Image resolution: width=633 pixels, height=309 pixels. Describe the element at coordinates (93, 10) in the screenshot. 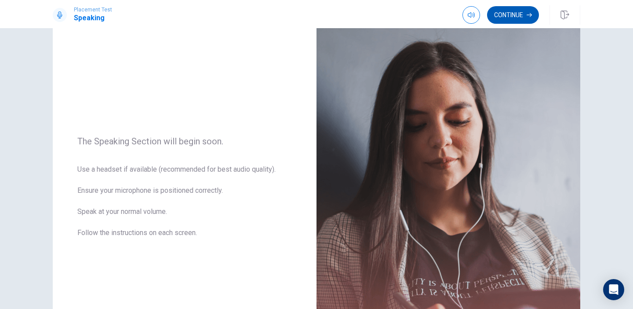

I see `span: Placement Test` at that location.